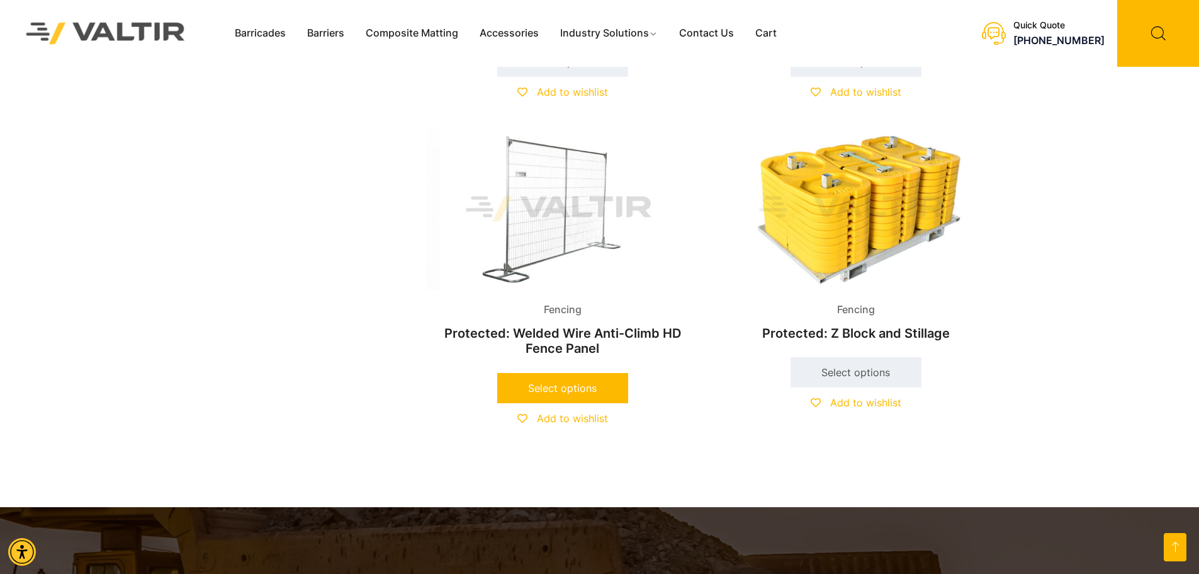  What do you see at coordinates (563, 388) in the screenshot?
I see `a: Select options for “Welded Wire Anti-Climb HD Fence Panel”` at bounding box center [563, 388].